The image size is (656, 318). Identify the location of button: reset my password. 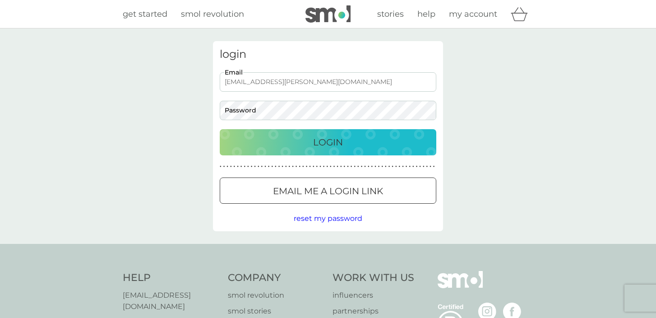
(328, 219).